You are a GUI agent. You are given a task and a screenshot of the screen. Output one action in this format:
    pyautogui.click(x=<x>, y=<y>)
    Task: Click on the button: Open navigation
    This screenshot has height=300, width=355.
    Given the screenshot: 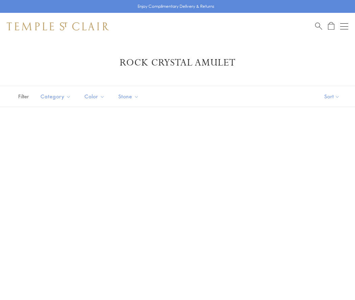 What is the action you would take?
    pyautogui.click(x=344, y=26)
    